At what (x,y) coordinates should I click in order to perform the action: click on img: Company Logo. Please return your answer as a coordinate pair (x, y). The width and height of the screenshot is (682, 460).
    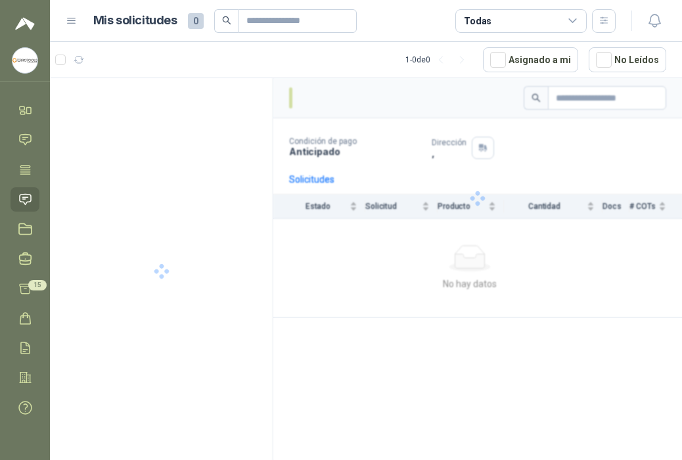
    Looking at the image, I should click on (25, 60).